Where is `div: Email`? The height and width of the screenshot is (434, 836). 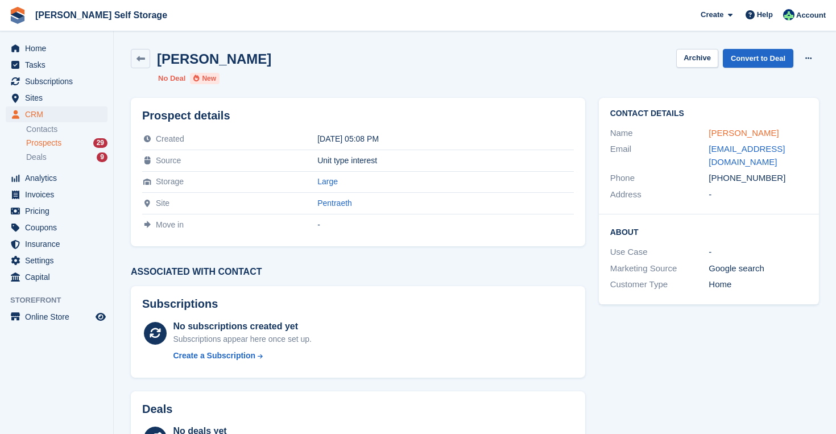
div: Email is located at coordinates (660, 155).